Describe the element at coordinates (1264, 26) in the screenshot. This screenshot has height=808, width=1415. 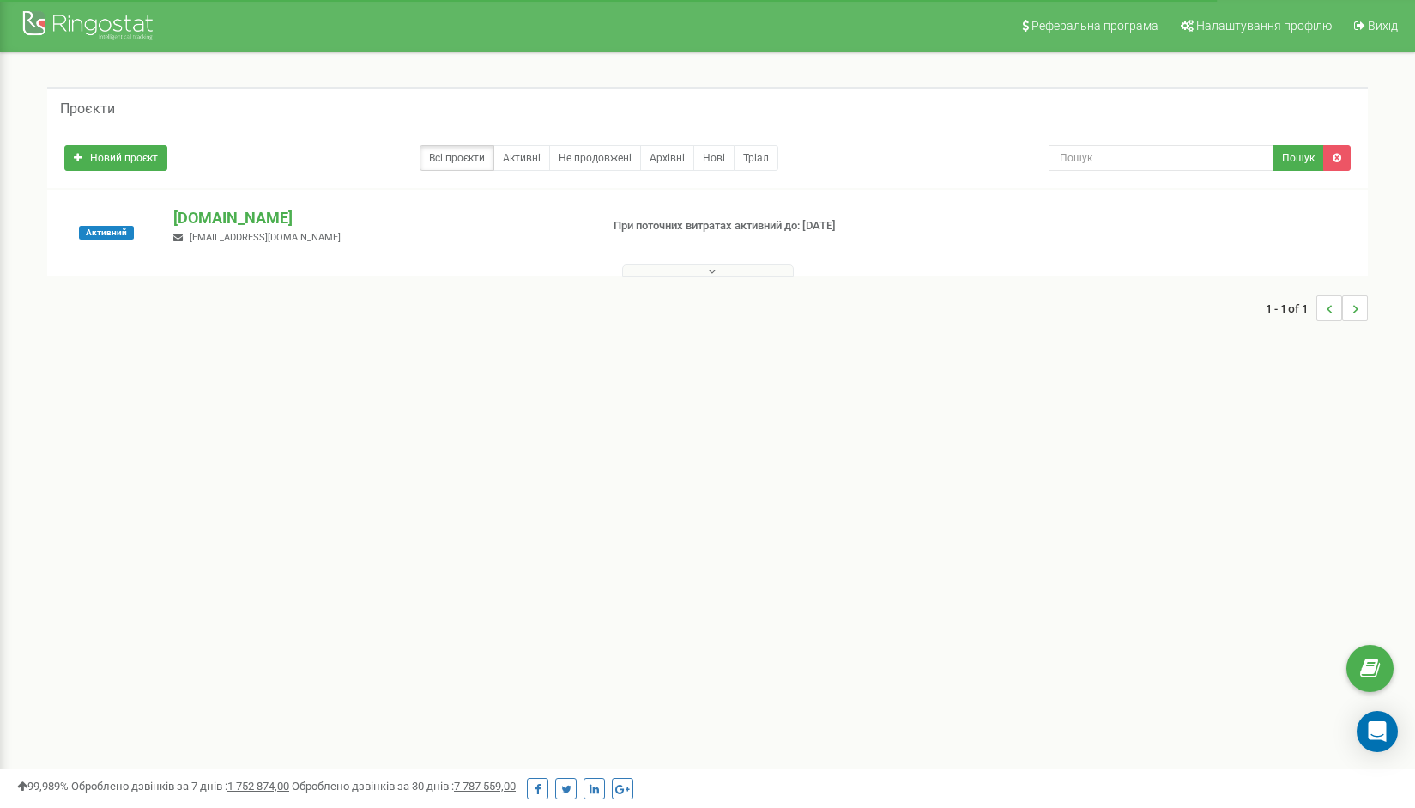
I see `span: Налаштування профілю` at that location.